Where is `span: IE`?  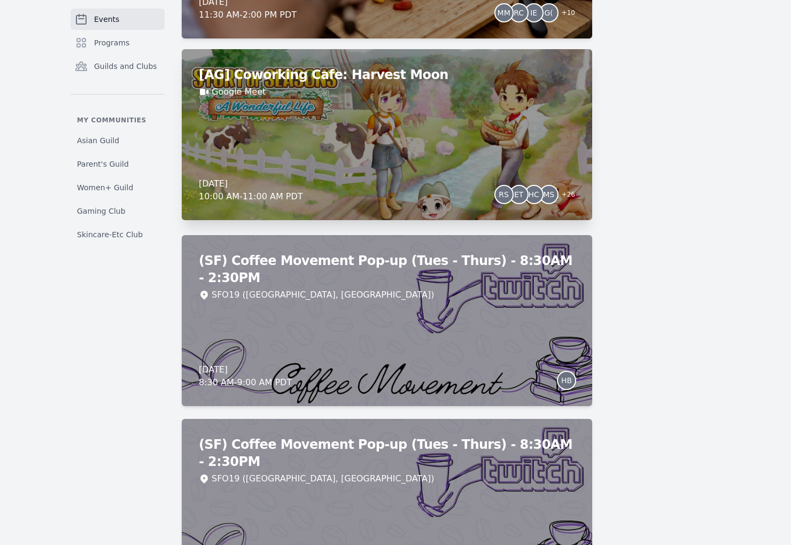 span: IE is located at coordinates (534, 13).